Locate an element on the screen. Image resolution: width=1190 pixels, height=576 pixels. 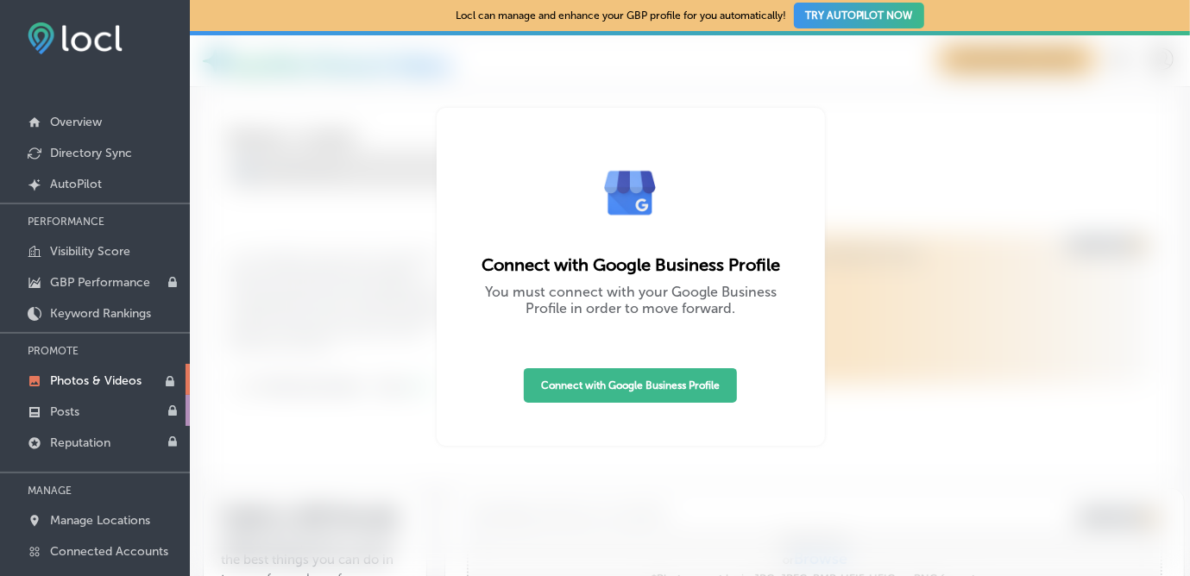
p: Posts is located at coordinates (65, 412).